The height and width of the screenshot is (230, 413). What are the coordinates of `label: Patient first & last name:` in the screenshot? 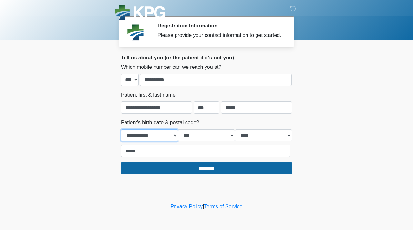 It's located at (149, 95).